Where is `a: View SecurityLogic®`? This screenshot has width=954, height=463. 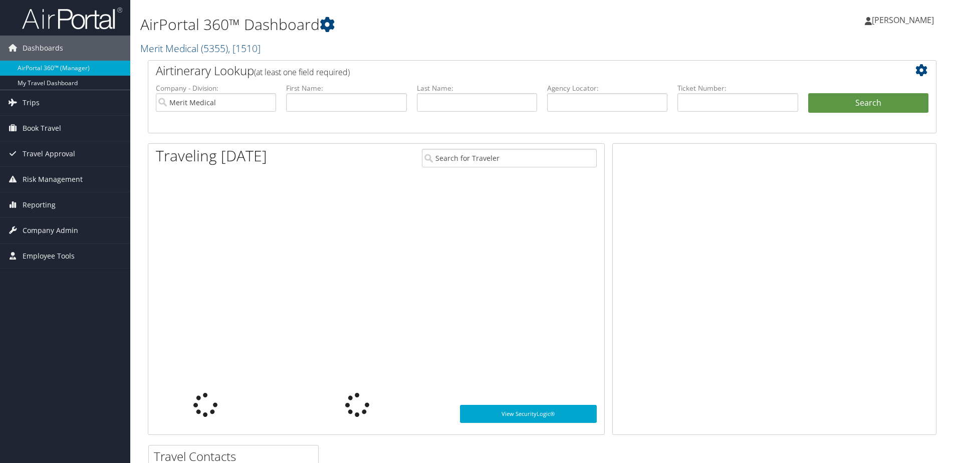
a: View SecurityLogic® is located at coordinates (528, 414).